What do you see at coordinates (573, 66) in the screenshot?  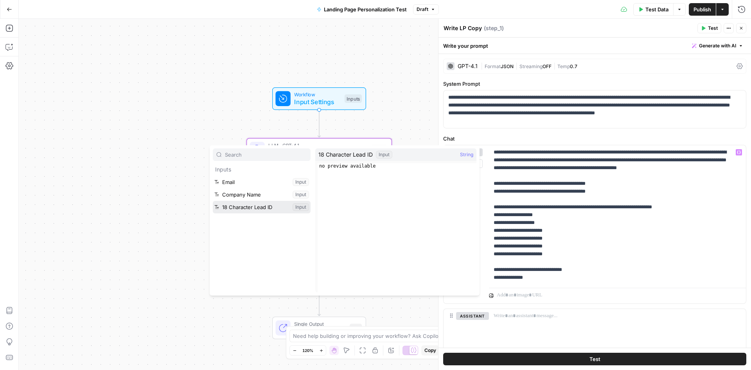 I see `span: 0.7` at bounding box center [573, 66].